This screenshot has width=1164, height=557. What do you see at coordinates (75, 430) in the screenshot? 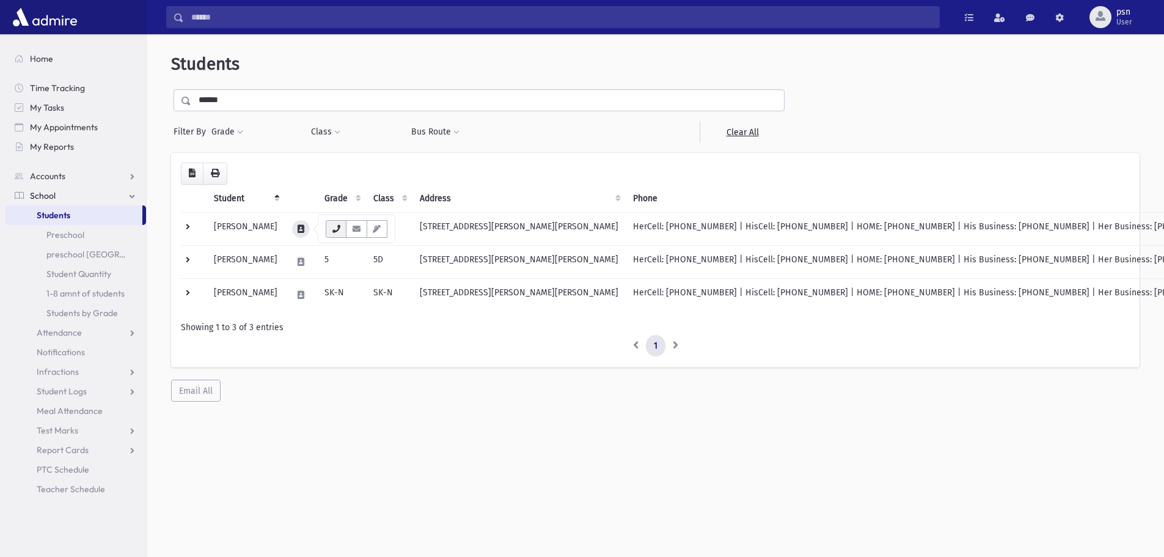
I see `a: Test Marks` at bounding box center [75, 430].